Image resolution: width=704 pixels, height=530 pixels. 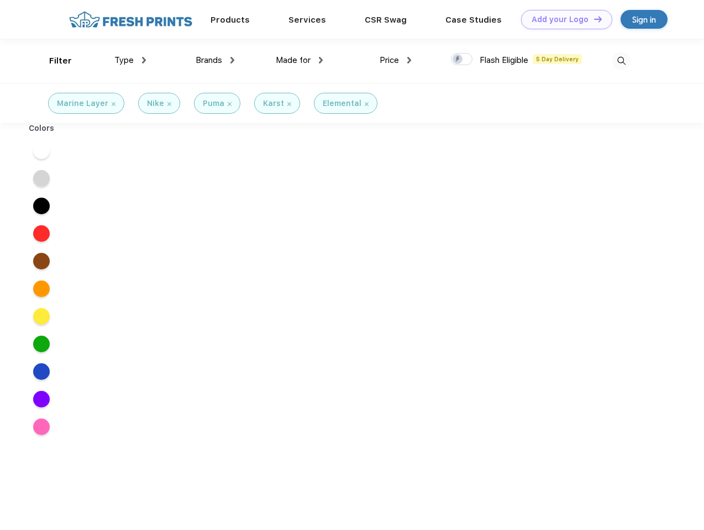 I want to click on div: Nike, so click(x=155, y=103).